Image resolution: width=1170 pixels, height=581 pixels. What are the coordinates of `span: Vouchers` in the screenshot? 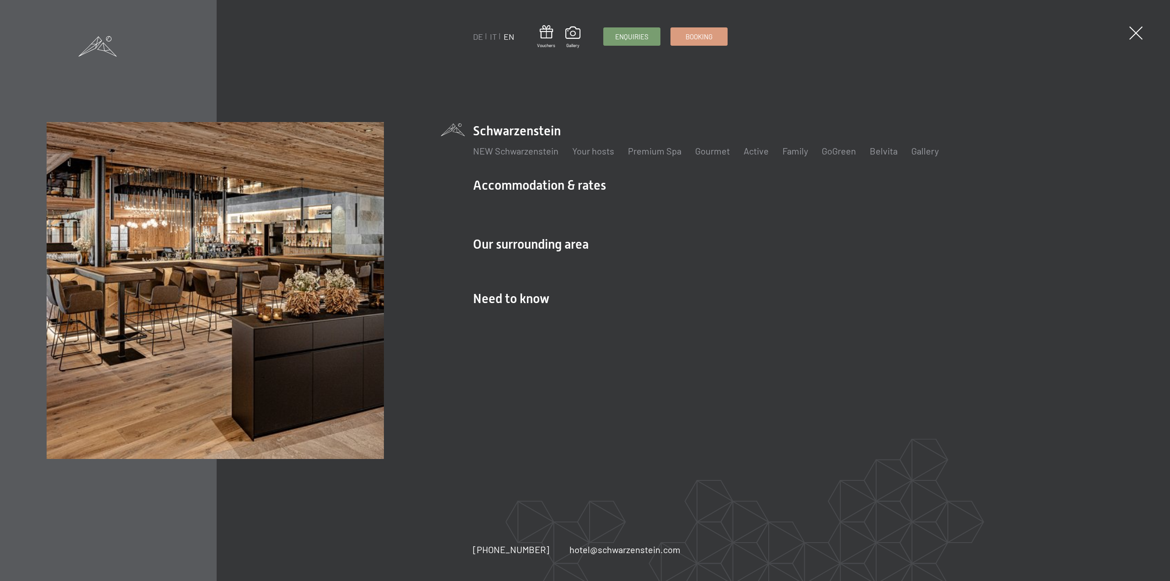 It's located at (546, 45).